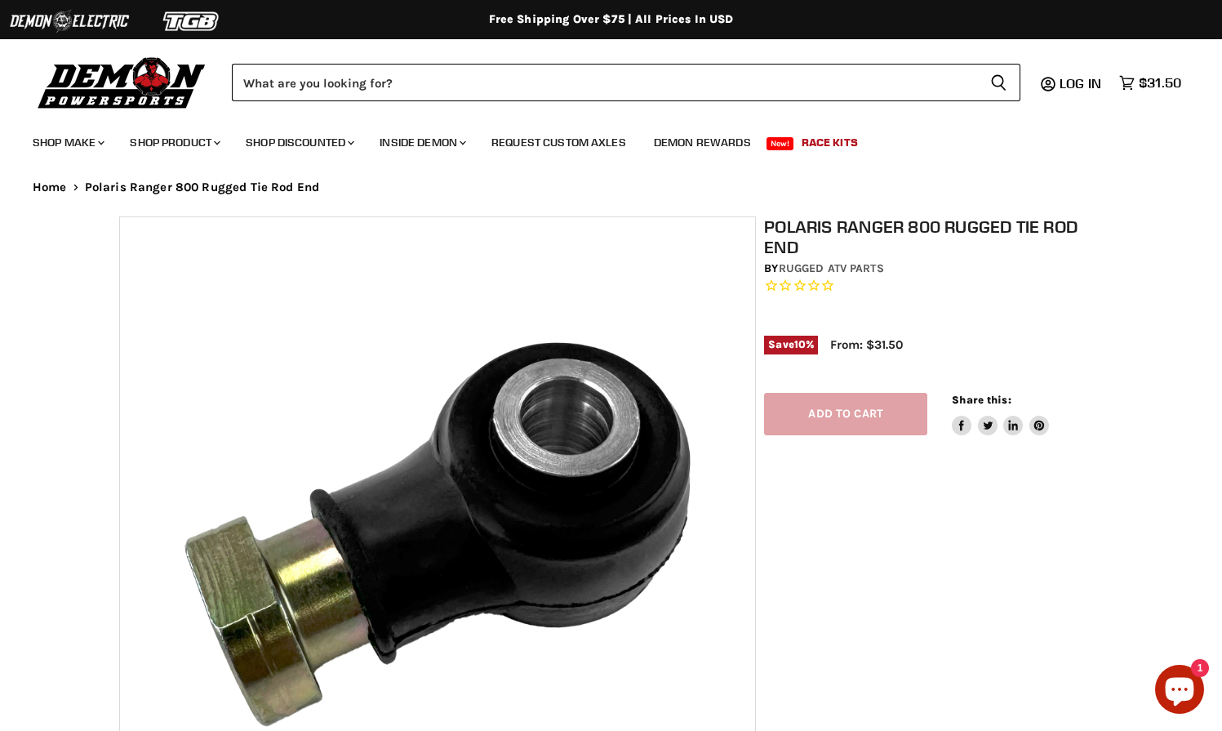 This screenshot has width=1222, height=731. What do you see at coordinates (1000, 414) in the screenshot?
I see `aside: Share this:` at bounding box center [1000, 414].